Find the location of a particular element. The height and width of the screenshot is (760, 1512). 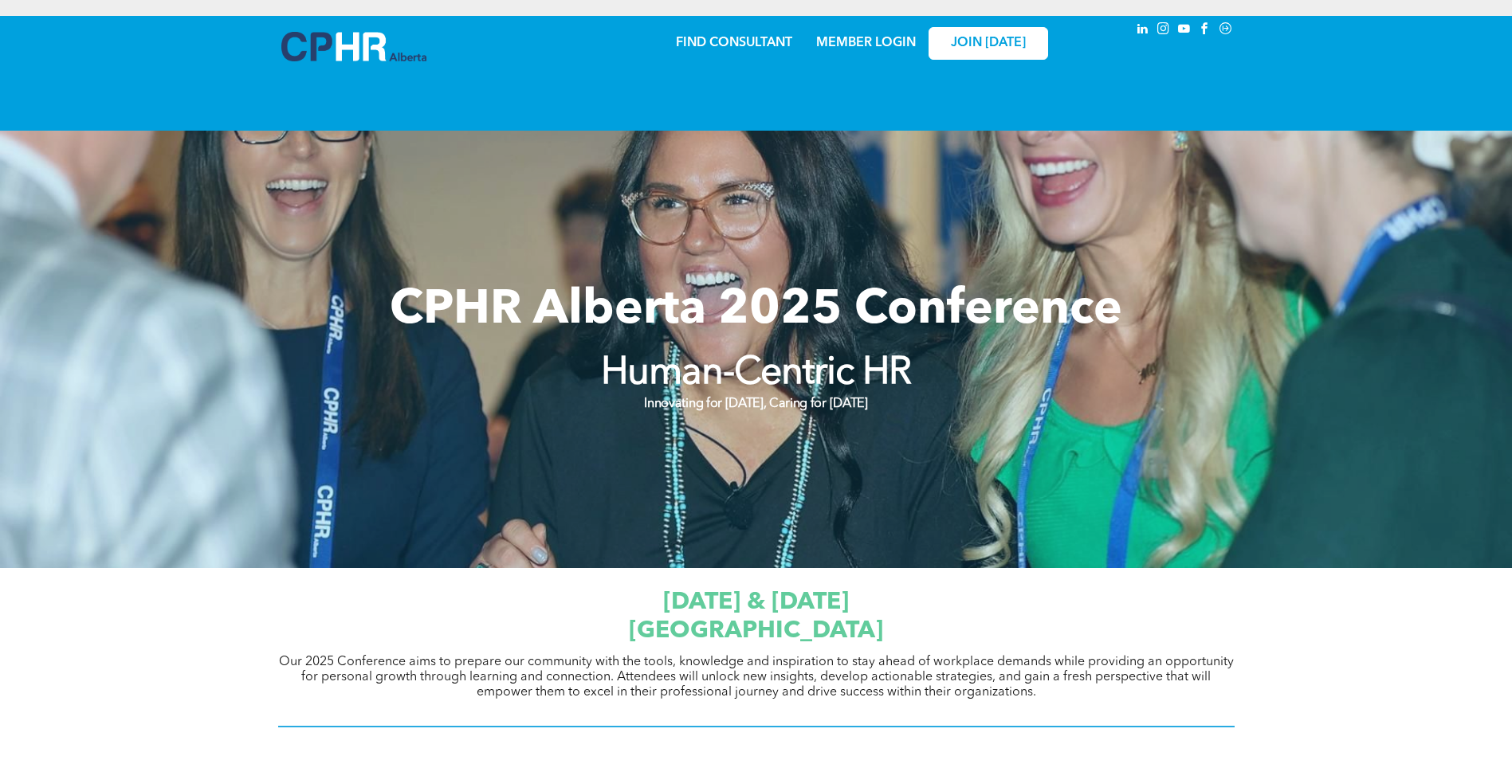

a: youtube is located at coordinates (1184, 30).